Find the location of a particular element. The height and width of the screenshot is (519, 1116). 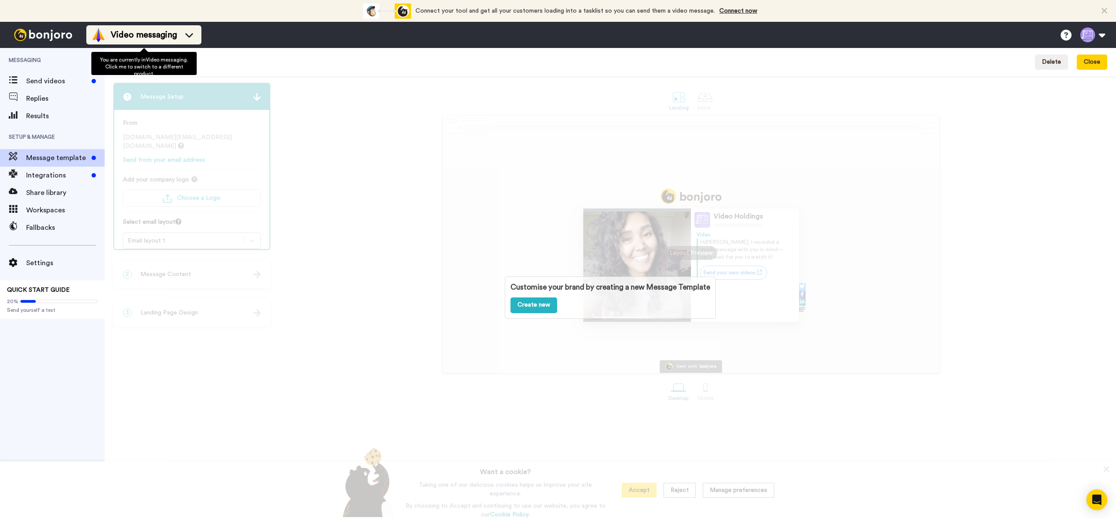

span: Send yourself a test is located at coordinates (52, 310).